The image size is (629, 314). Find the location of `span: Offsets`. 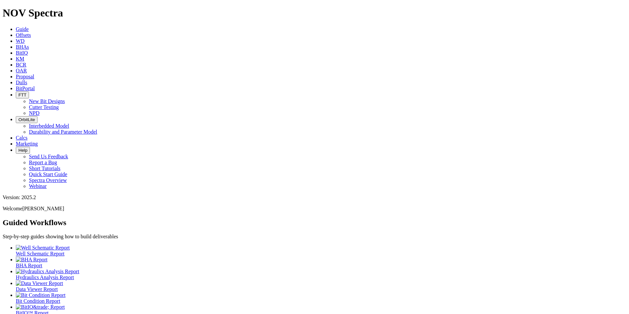

span: Offsets is located at coordinates (23, 35).